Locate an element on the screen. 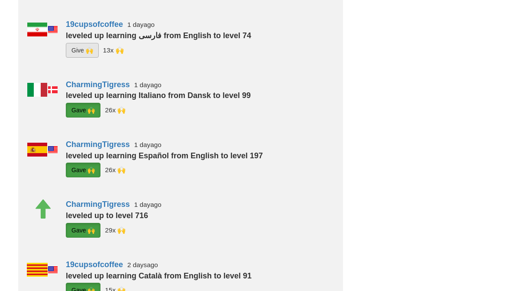  strong: leveled up learning فارسی from English to level 74 is located at coordinates (159, 36).